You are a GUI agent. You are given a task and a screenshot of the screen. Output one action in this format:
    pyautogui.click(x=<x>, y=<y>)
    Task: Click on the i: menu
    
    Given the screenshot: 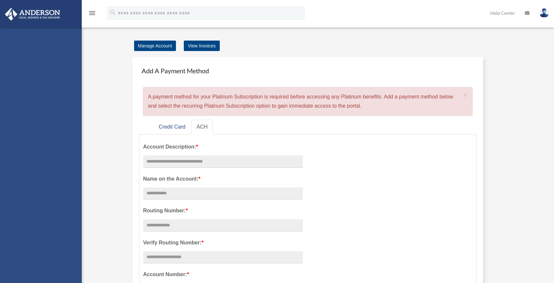 What is the action you would take?
    pyautogui.click(x=92, y=13)
    